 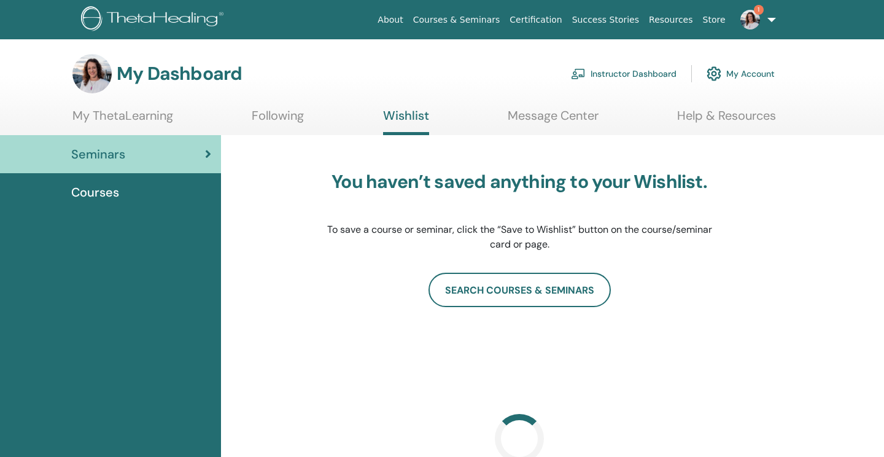 I want to click on a: My Account, so click(x=740, y=74).